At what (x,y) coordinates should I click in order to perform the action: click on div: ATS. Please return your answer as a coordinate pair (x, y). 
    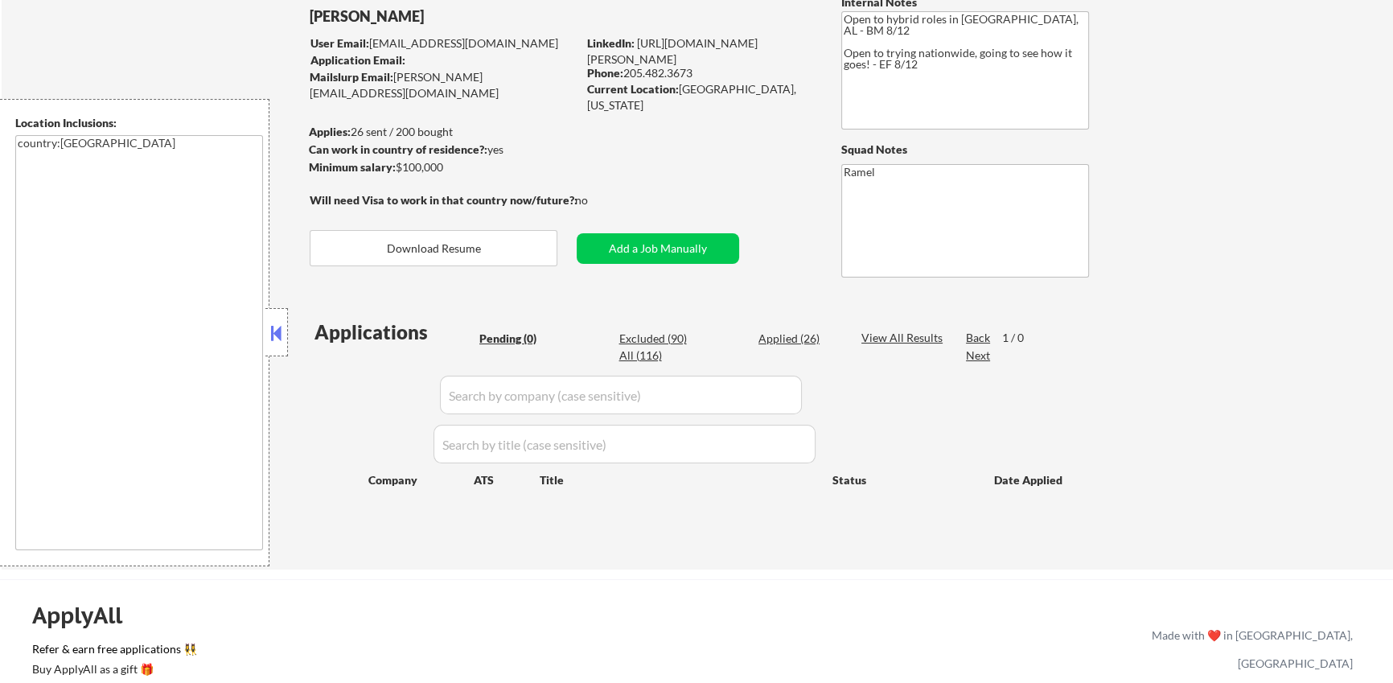
    Looking at the image, I should click on (507, 480).